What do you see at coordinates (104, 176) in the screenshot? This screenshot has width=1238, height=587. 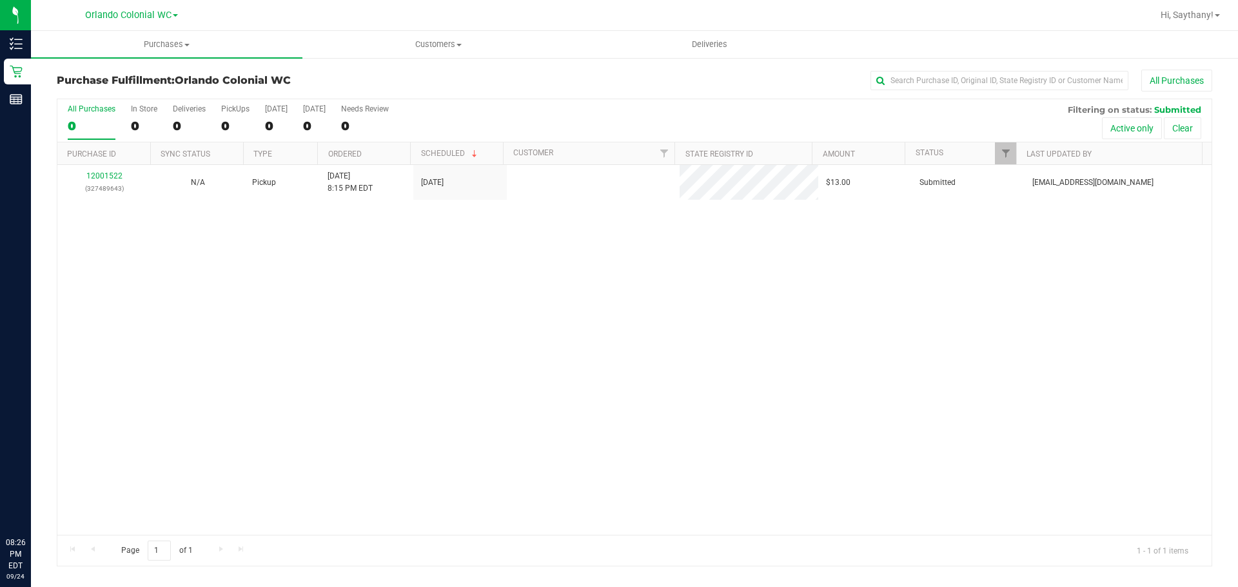 I see `a: 12001522` at bounding box center [104, 176].